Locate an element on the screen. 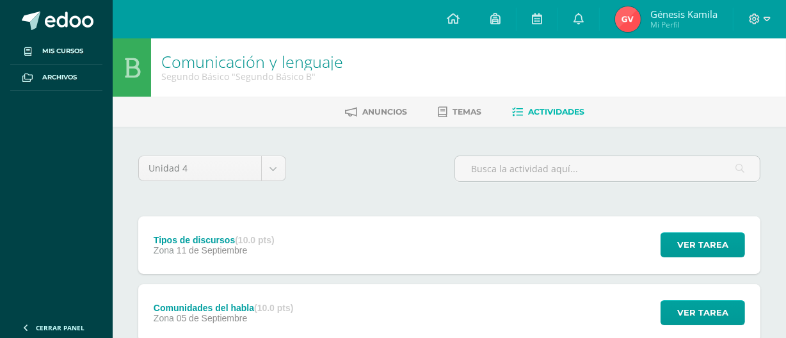 This screenshot has height=338, width=786. img: cb84ab7b6dd14cf89b79f802771bc091.png is located at coordinates (628, 19).